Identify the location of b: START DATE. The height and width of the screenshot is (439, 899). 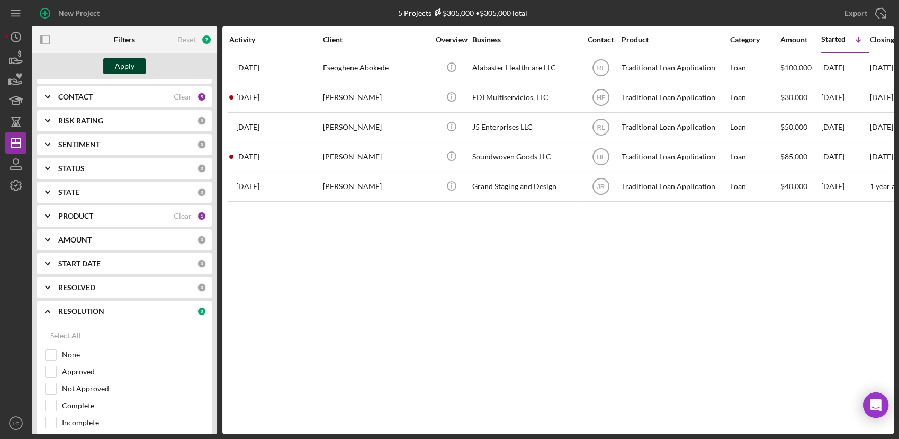
(79, 264).